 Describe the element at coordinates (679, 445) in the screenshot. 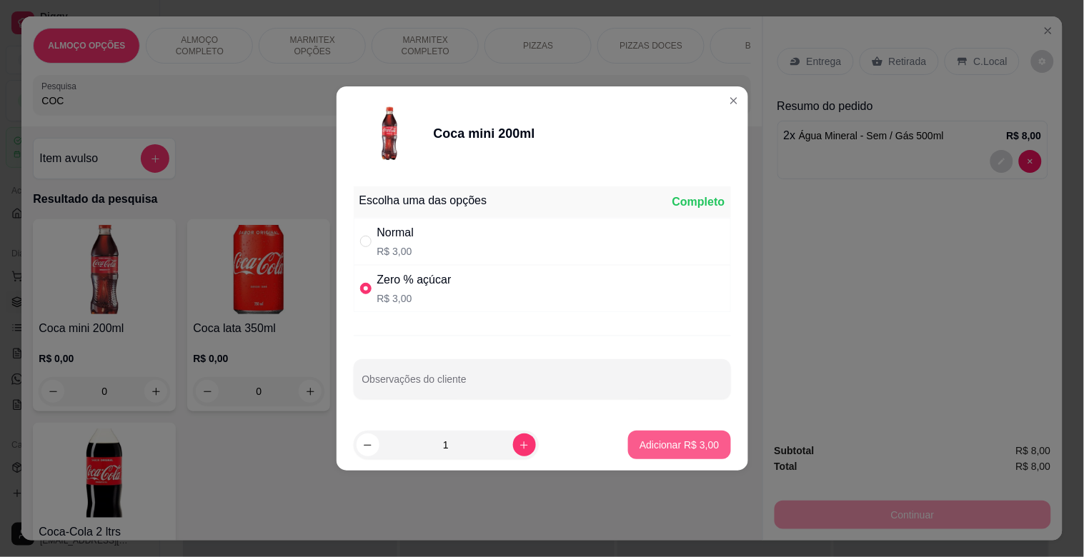

I see `p: Adicionar R$ 3,00` at that location.